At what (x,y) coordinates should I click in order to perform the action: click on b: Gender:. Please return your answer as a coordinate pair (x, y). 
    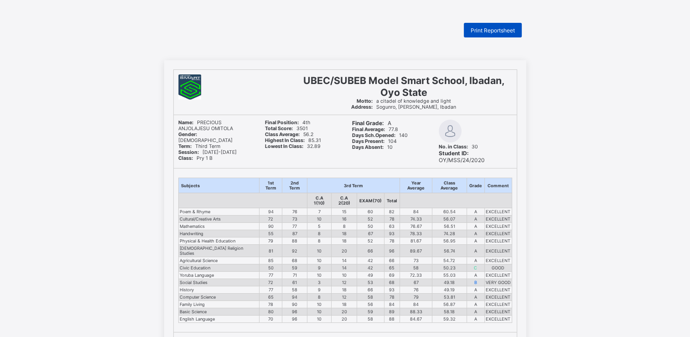
    Looking at the image, I should click on (187, 134).